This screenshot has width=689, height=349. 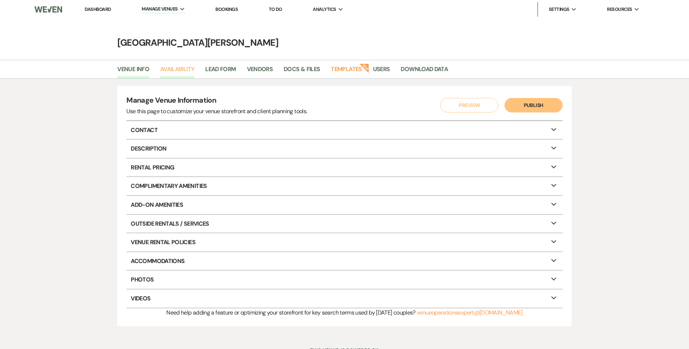 I want to click on p: Venue Rental Policies, so click(x=344, y=243).